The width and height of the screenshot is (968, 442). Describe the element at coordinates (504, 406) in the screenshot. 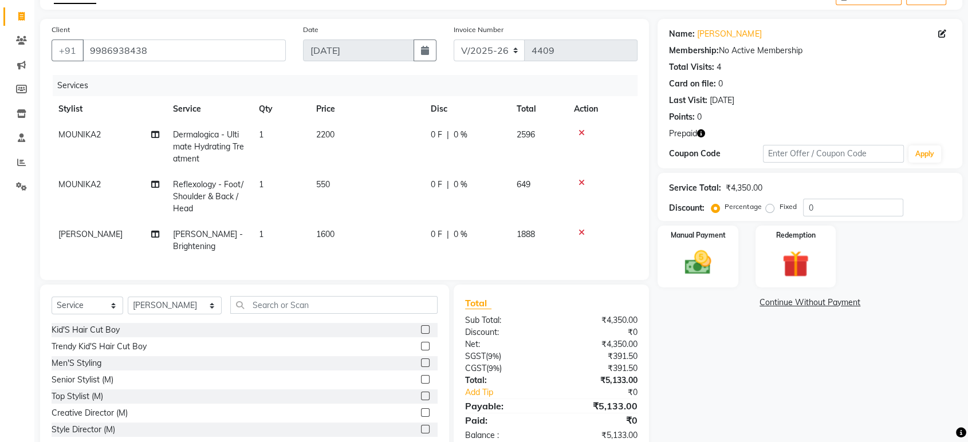

I see `div: Payable:` at that location.